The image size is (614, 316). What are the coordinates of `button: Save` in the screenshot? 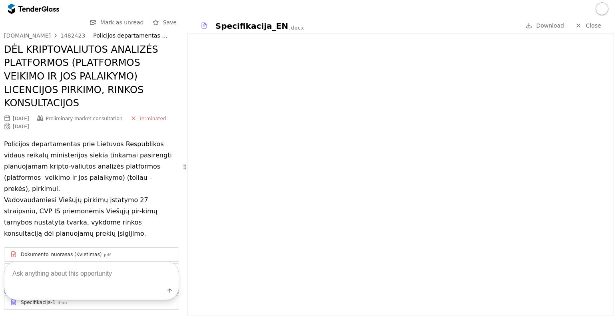 It's located at (164, 22).